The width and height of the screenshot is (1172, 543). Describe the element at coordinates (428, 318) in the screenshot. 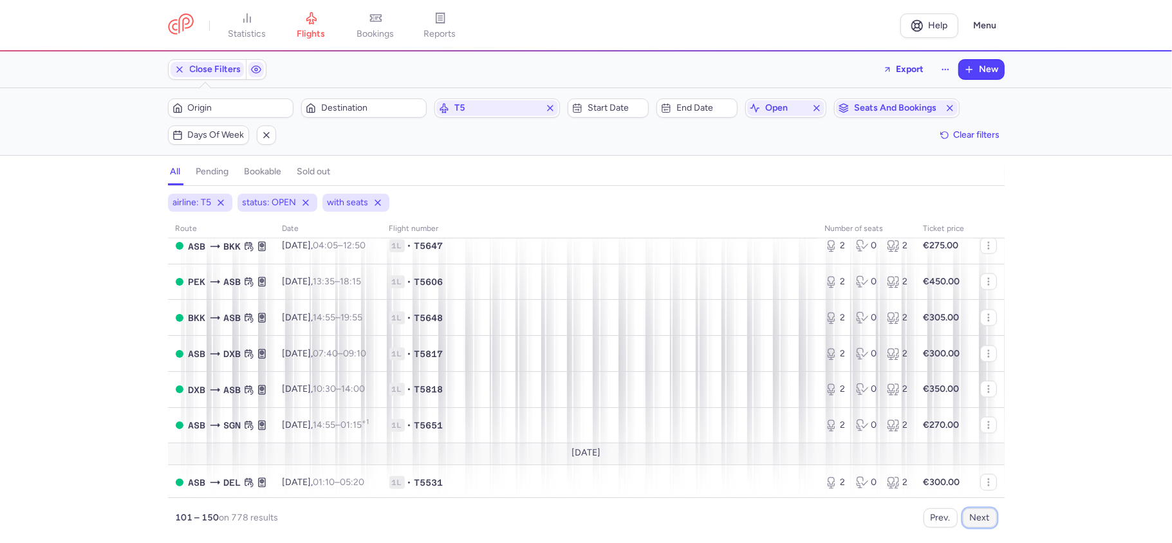

I see `span: T5648` at that location.